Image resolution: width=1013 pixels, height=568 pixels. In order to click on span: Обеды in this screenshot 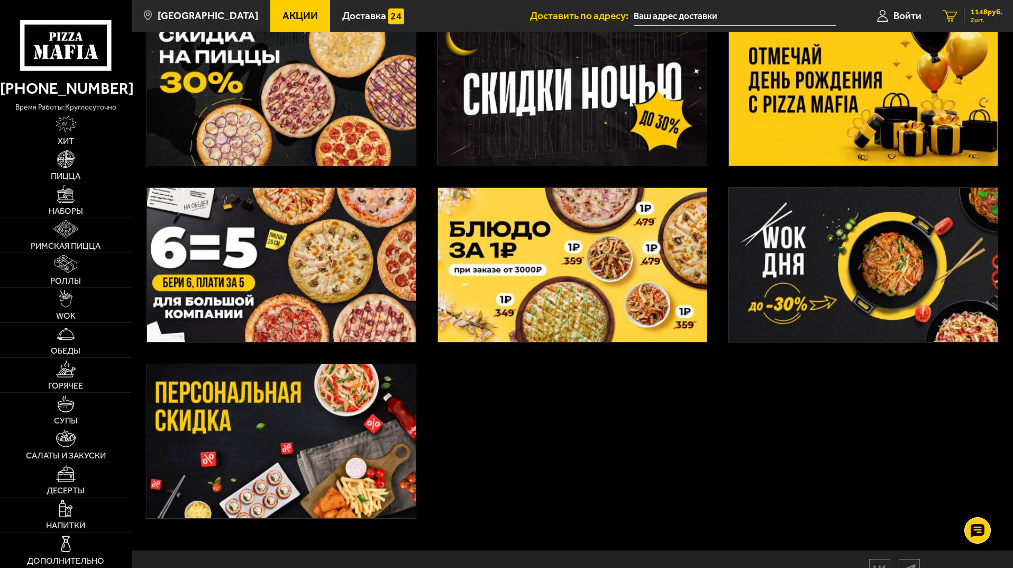, I will do `click(66, 351)`.